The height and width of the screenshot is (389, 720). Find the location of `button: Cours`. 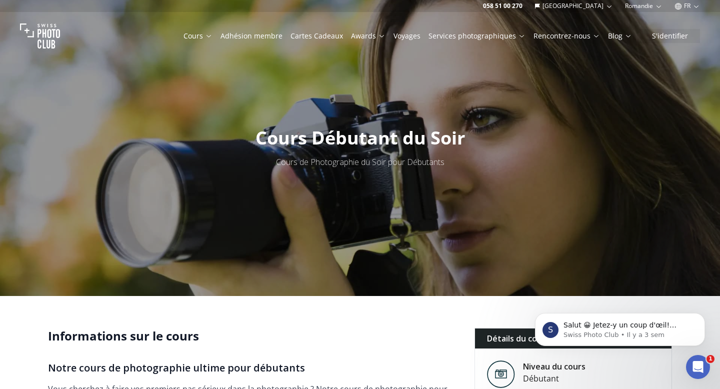

button: Cours is located at coordinates (198, 36).